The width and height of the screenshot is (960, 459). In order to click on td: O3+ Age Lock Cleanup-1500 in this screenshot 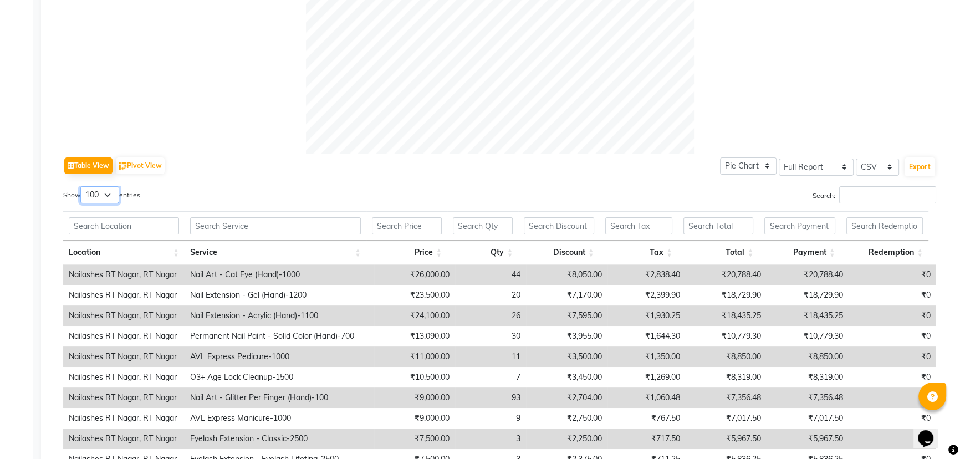, I will do `click(279, 377)`.